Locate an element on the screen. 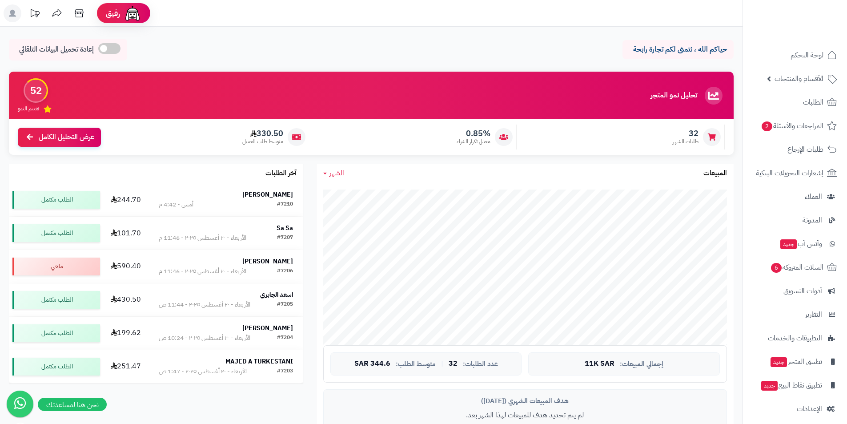 The width and height of the screenshot is (847, 424). td: 101.70 is located at coordinates (126, 233).